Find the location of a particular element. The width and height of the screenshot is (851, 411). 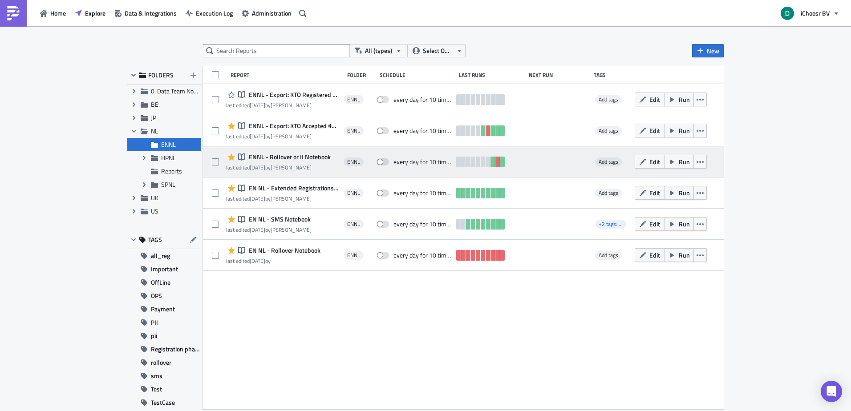

input: Search Reports is located at coordinates (276, 51).